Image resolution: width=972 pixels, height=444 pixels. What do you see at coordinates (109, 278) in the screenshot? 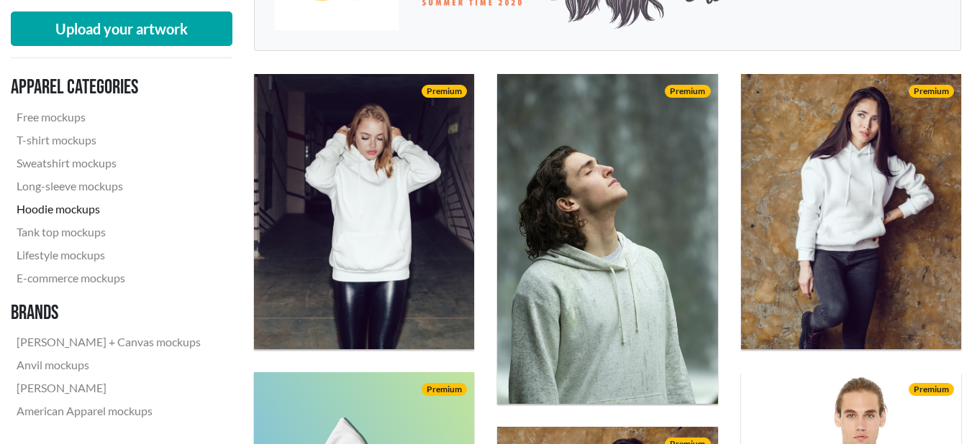
I see `a: E-commerce mockups` at bounding box center [109, 278].